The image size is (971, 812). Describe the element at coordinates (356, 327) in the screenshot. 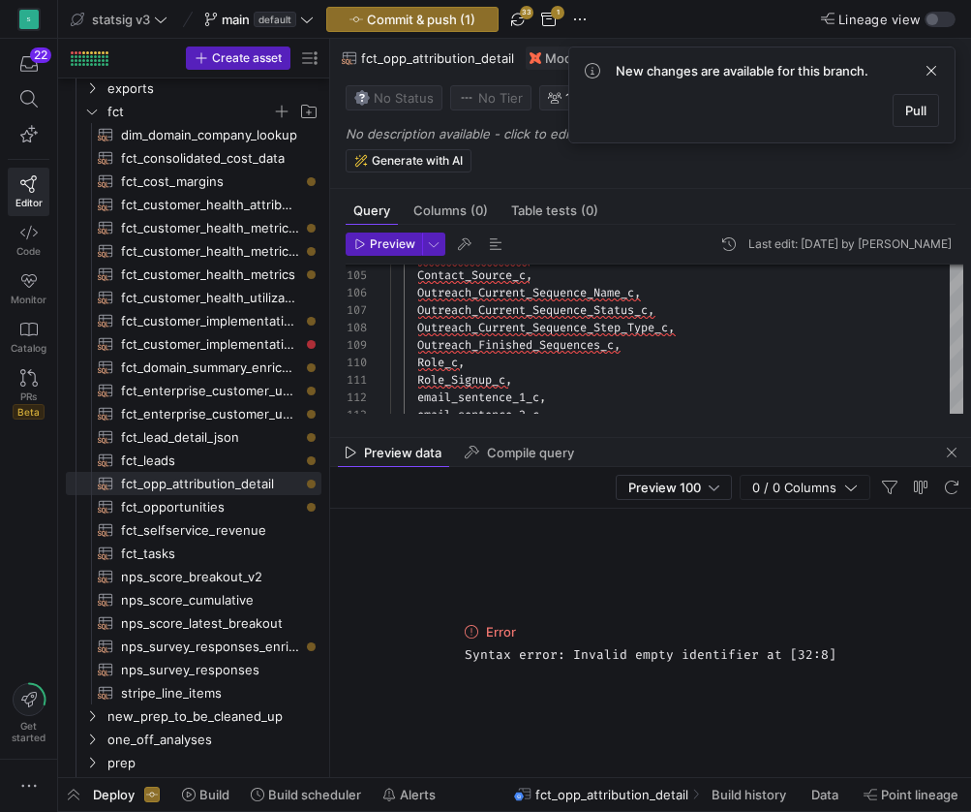

I see `div: 108` at that location.